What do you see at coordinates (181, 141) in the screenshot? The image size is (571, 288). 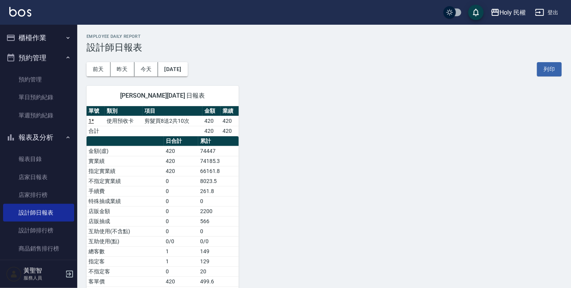 I see `th: 日合計` at bounding box center [181, 141].